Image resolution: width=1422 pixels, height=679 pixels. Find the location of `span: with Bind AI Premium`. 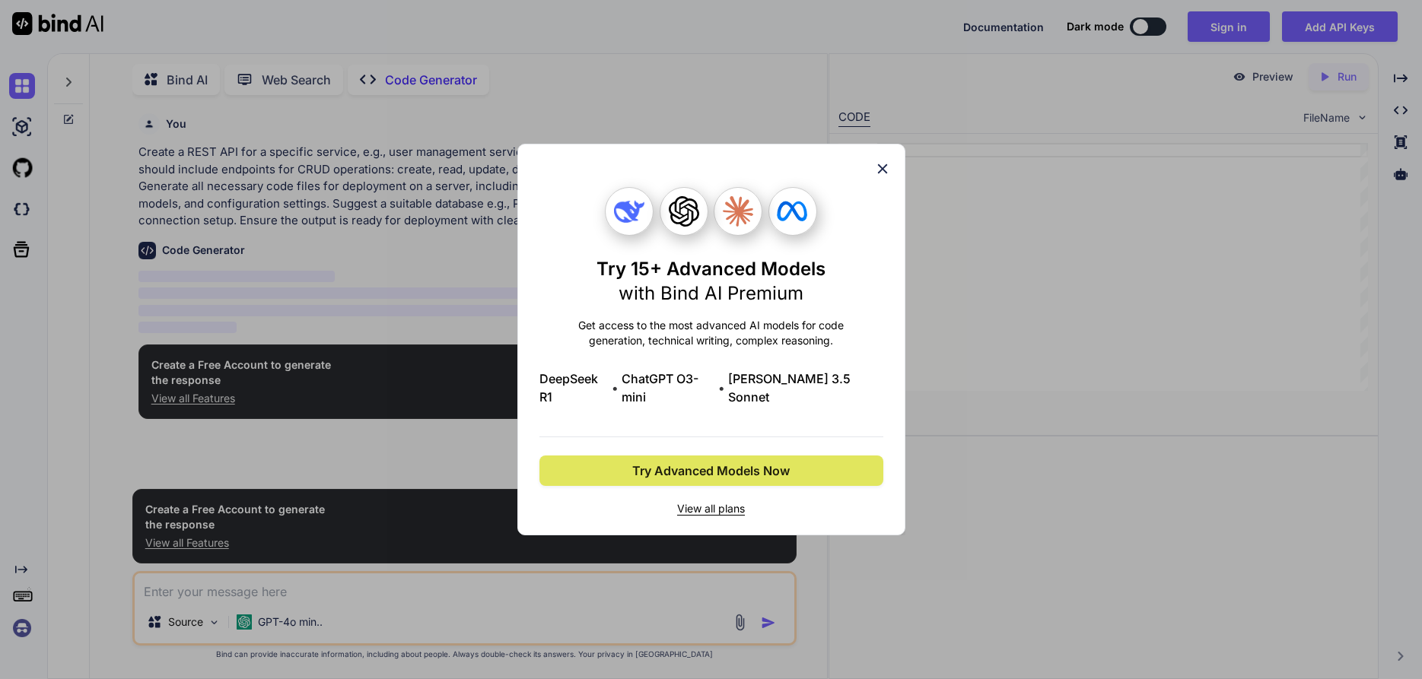

span: with Bind AI Premium is located at coordinates (711, 293).